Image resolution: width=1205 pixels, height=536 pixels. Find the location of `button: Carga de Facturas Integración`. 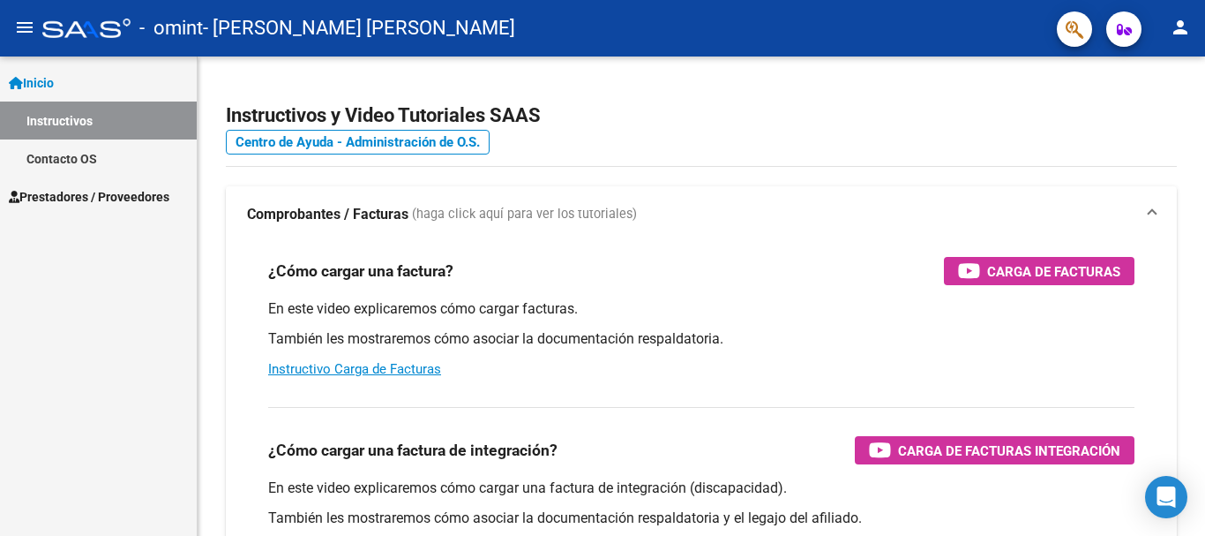

button: Carga de Facturas Integración is located at coordinates (994, 450).